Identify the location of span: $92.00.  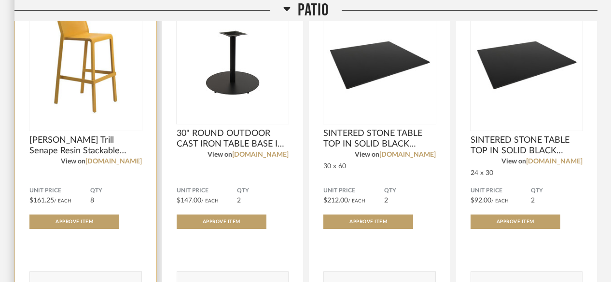
(481, 201).